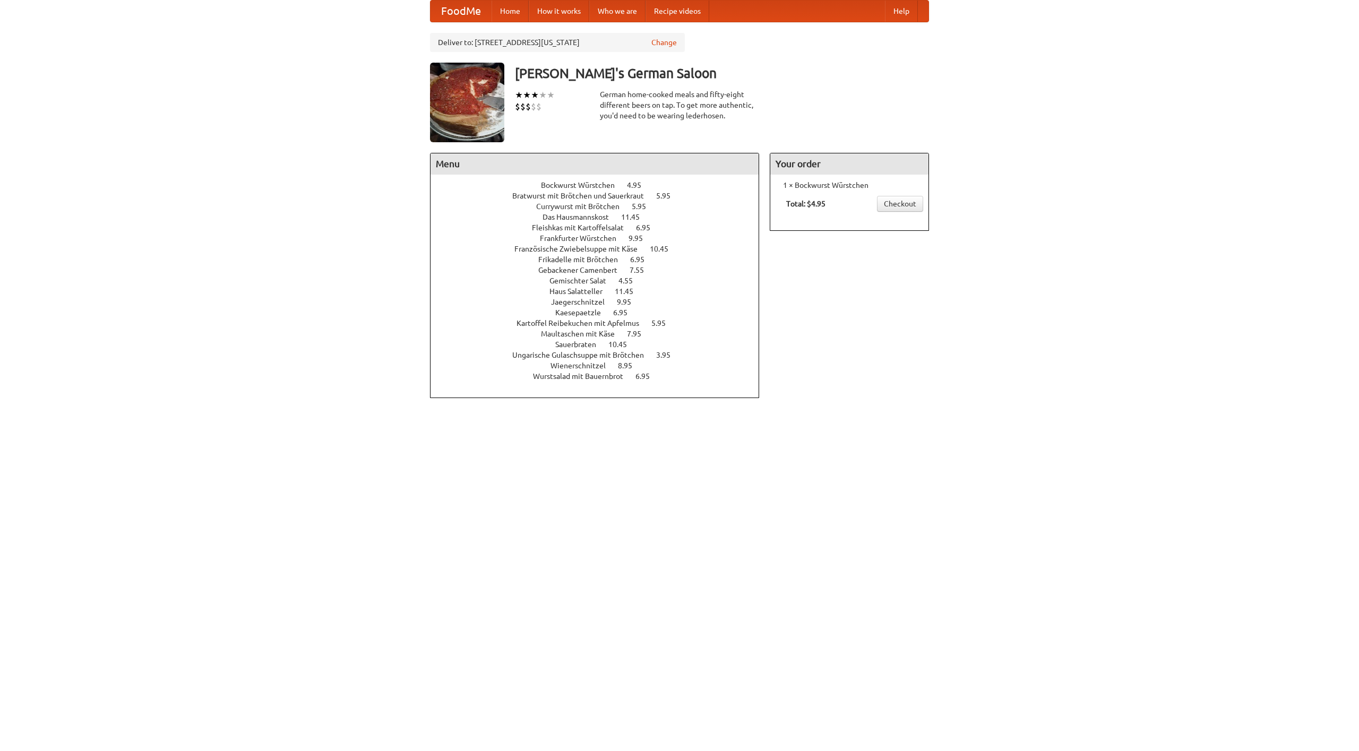  I want to click on a: Jaegerschnitzel 9.95, so click(601, 302).